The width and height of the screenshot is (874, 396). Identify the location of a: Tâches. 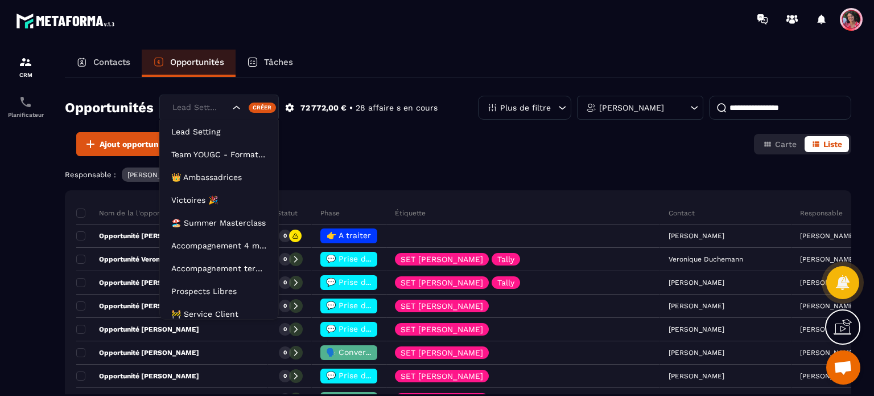
(270, 63).